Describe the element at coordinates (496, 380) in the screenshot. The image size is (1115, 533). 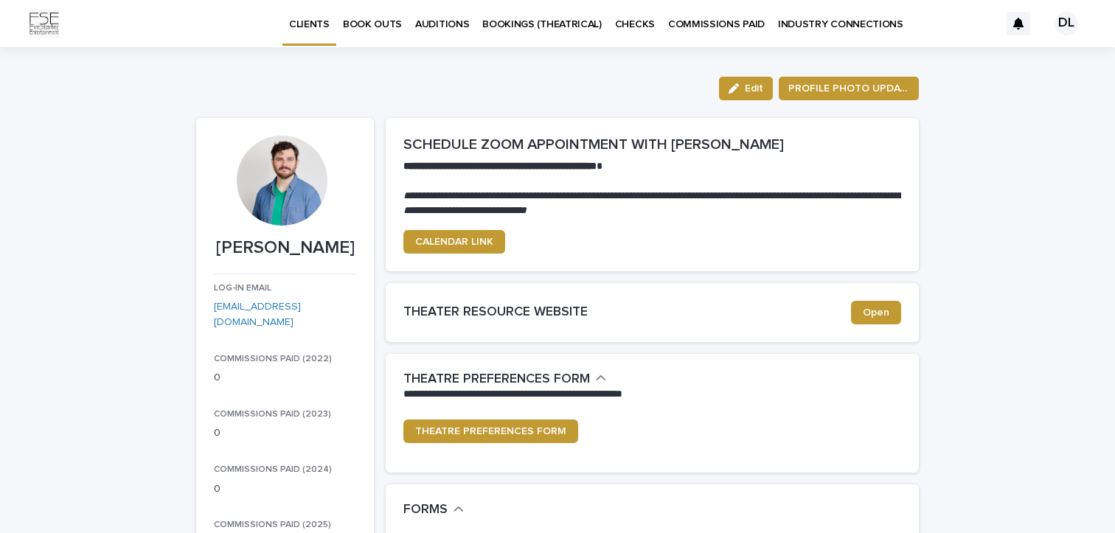
I see `h2: THEATRE PREFERENCES FORM` at that location.